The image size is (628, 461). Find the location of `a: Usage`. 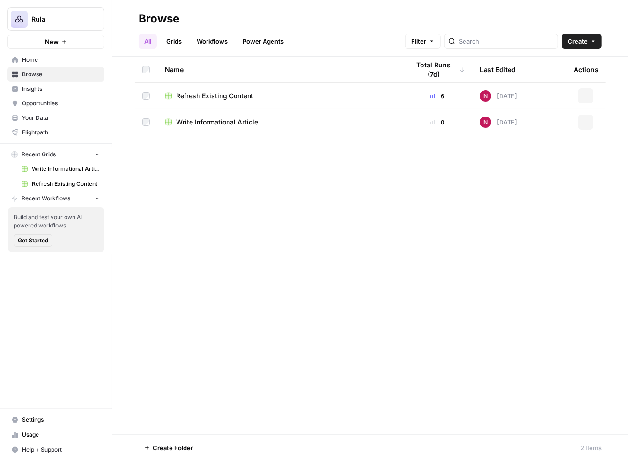

a: Usage is located at coordinates (56, 435).